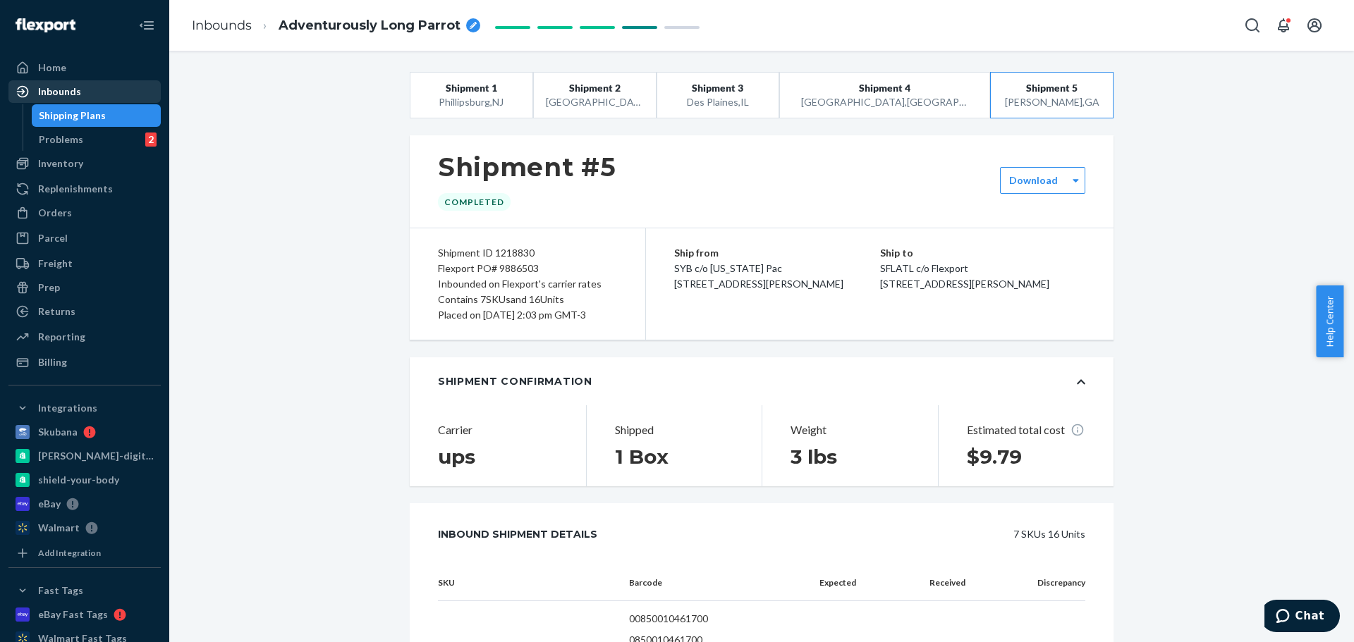 This screenshot has height=642, width=1354. Describe the element at coordinates (85, 264) in the screenshot. I see `a: Freight` at that location.